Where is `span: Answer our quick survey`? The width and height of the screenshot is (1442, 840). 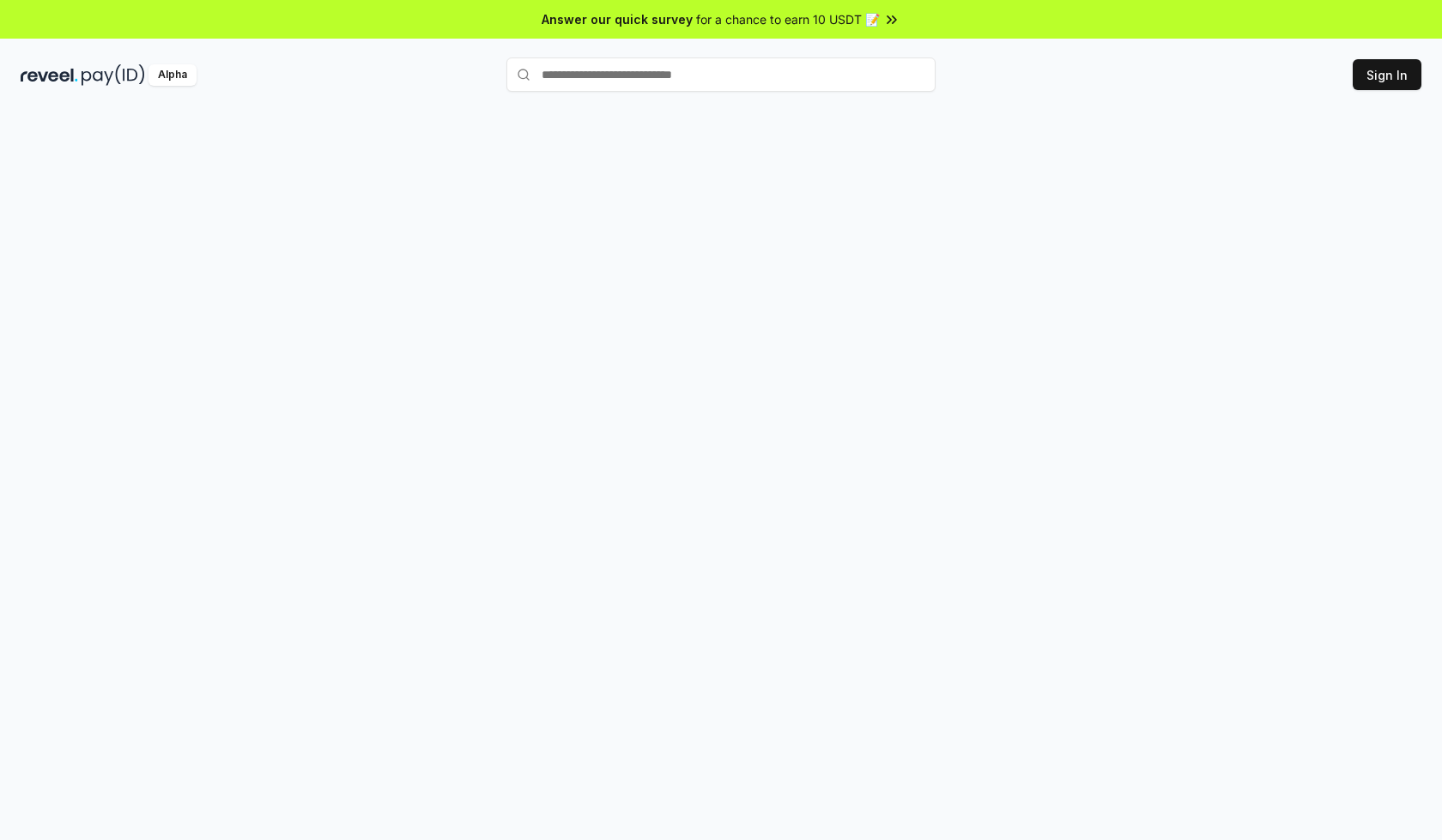 span: Answer our quick survey is located at coordinates (617, 18).